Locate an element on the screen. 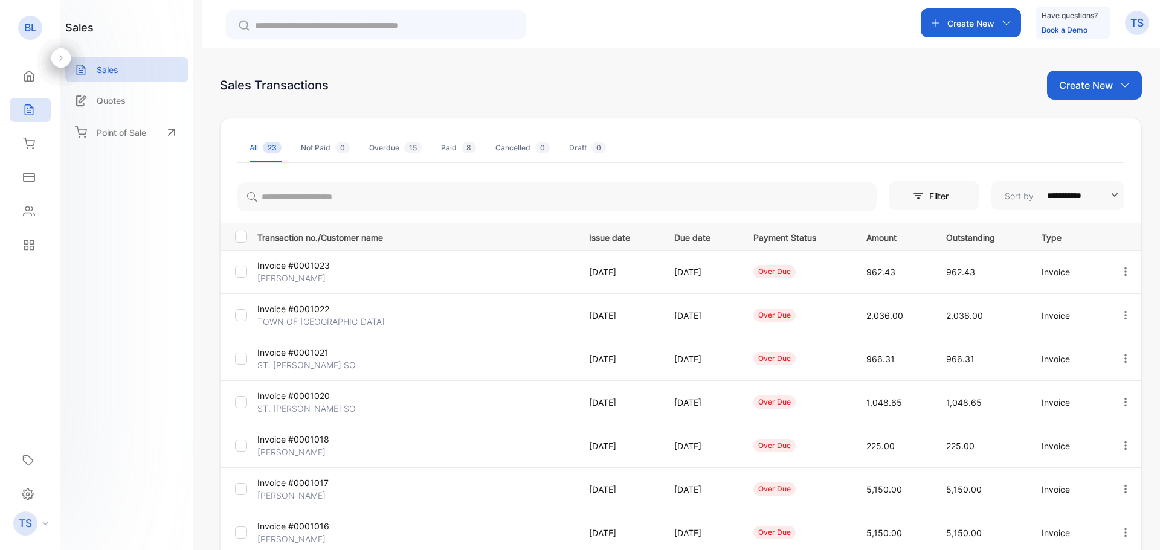 The width and height of the screenshot is (1160, 550). p: Sales is located at coordinates (108, 69).